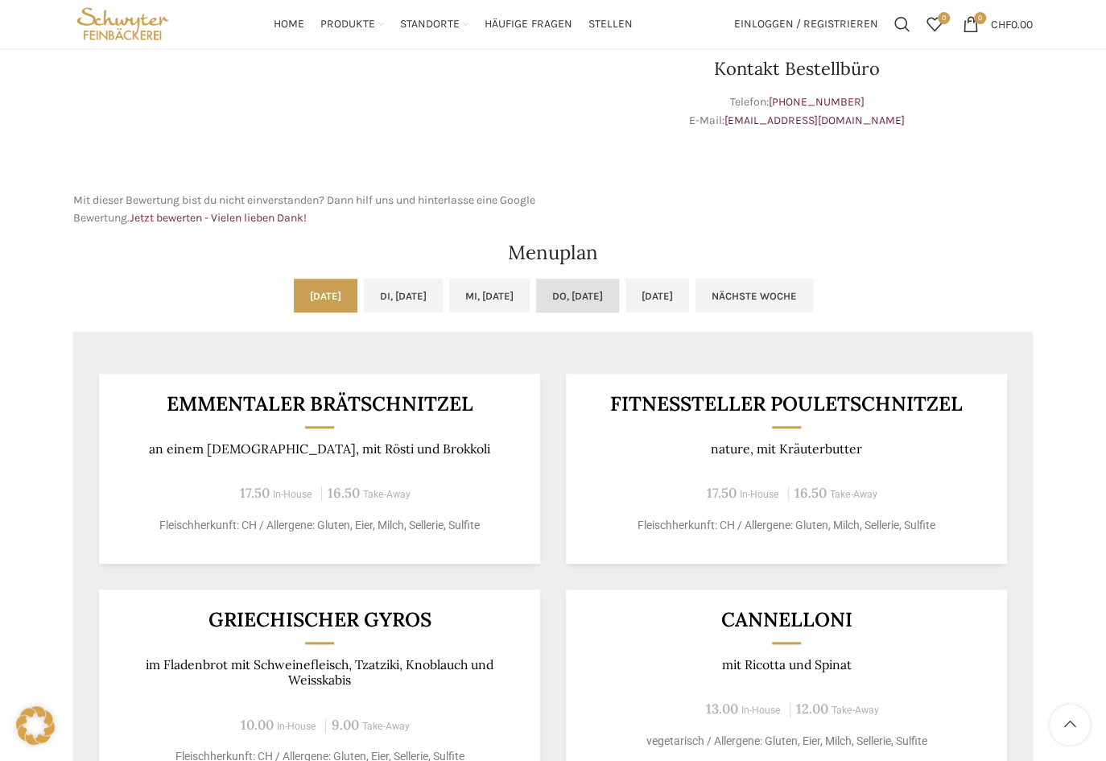 The image size is (1106, 761). I want to click on p: Telefon: E-Mail:, so click(797, 111).